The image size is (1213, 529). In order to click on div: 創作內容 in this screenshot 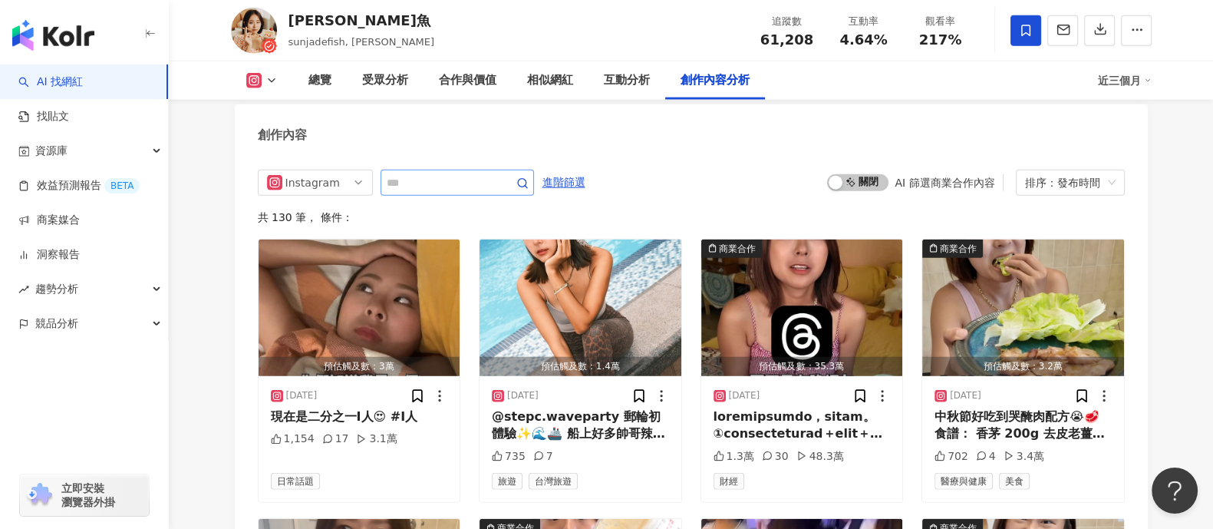, I will do `click(282, 135)`.